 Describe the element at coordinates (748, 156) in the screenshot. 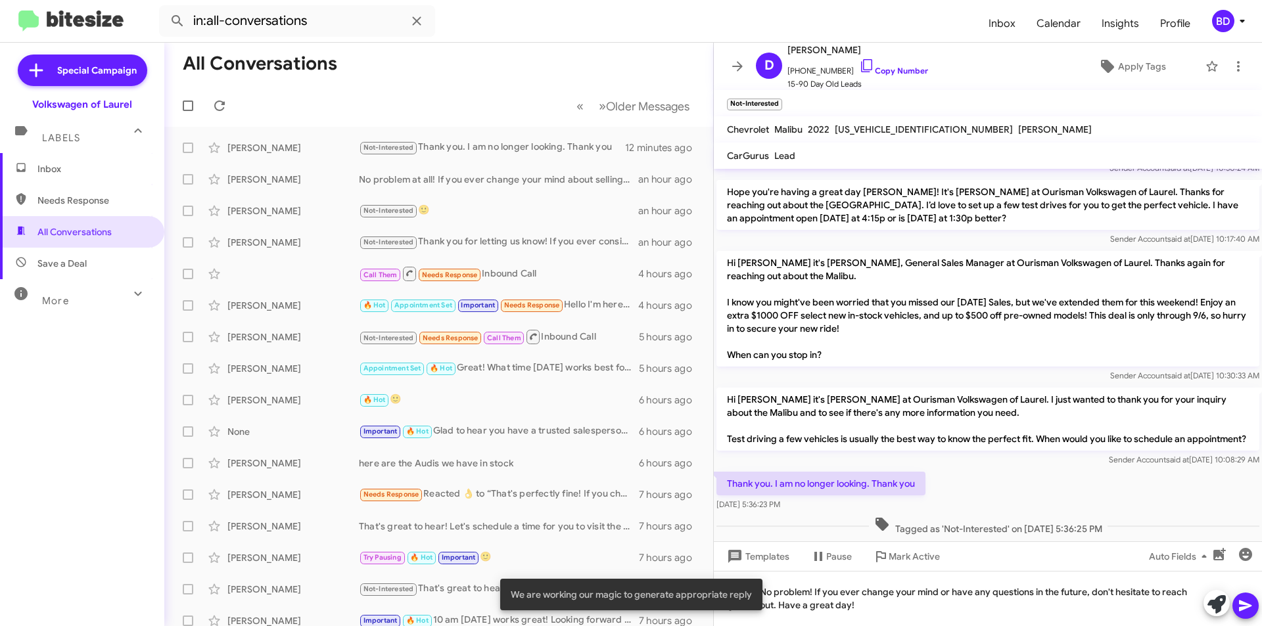

I see `span: CarGurus` at that location.